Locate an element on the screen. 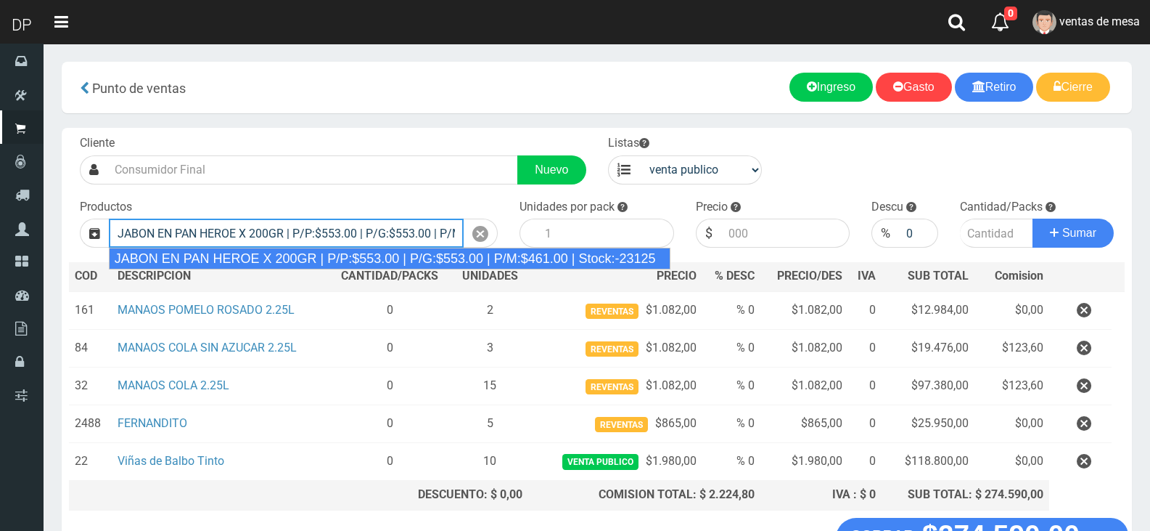 This screenshot has height=531, width=1150. td: 2 is located at coordinates (491, 310).